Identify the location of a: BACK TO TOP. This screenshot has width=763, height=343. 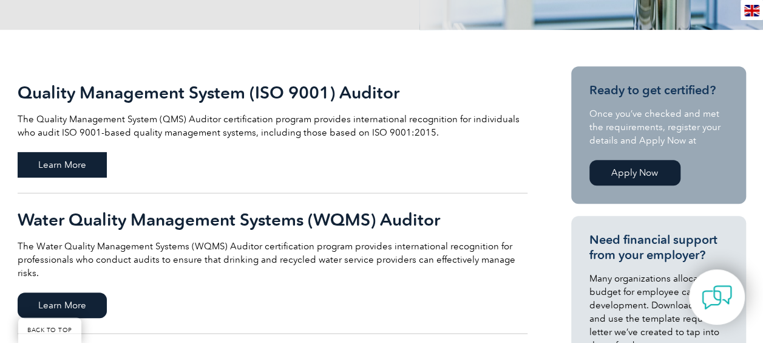
(50, 330).